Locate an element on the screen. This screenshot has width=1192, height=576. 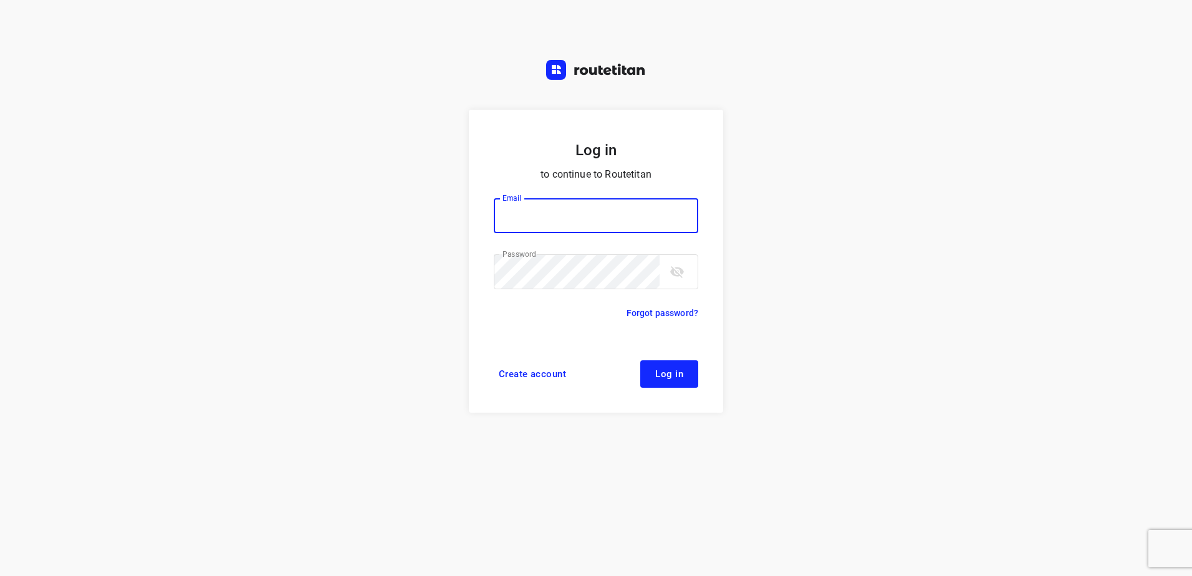
a: Forgot password? is located at coordinates (662, 313).